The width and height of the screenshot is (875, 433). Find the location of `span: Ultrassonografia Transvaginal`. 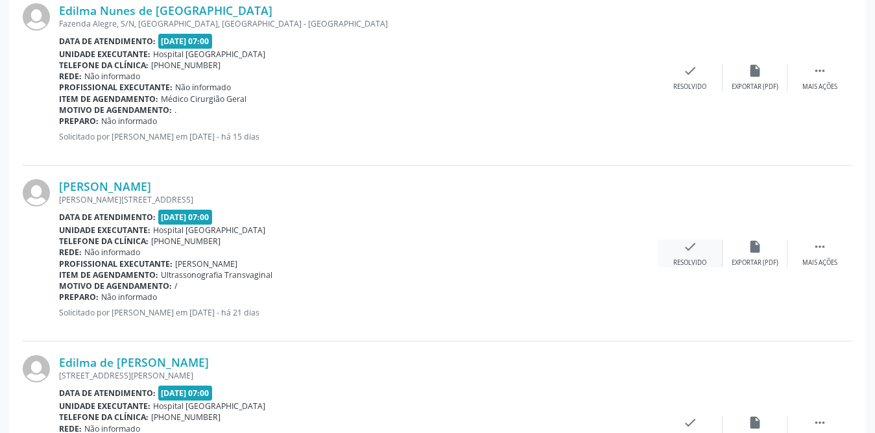

span: Ultrassonografia Transvaginal is located at coordinates (217, 275).